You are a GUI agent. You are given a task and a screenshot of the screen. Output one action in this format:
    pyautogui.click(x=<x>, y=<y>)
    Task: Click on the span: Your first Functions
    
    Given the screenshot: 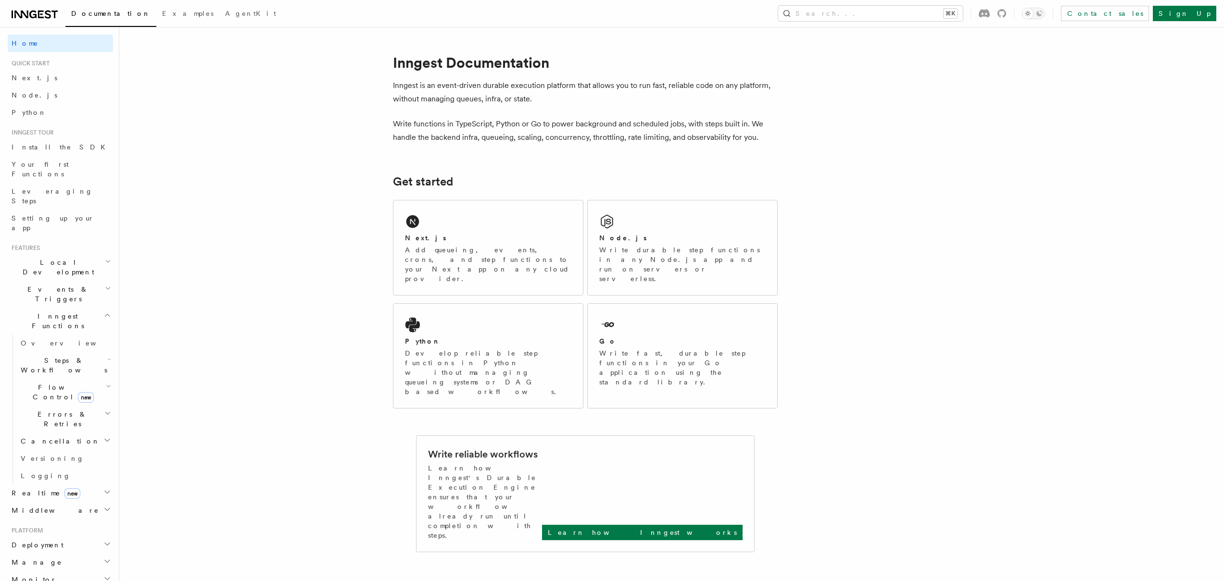 What is the action you would take?
    pyautogui.click(x=40, y=169)
    